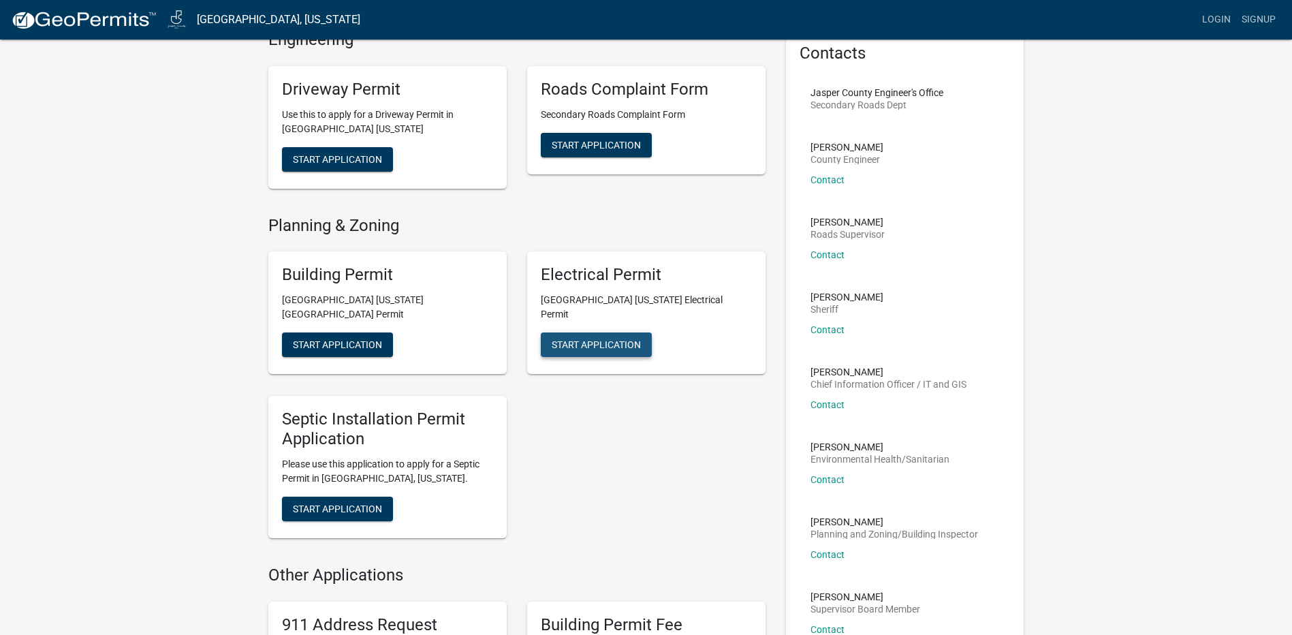  What do you see at coordinates (880, 459) in the screenshot?
I see `p: Environmental Health/Sanitarian` at bounding box center [880, 459].